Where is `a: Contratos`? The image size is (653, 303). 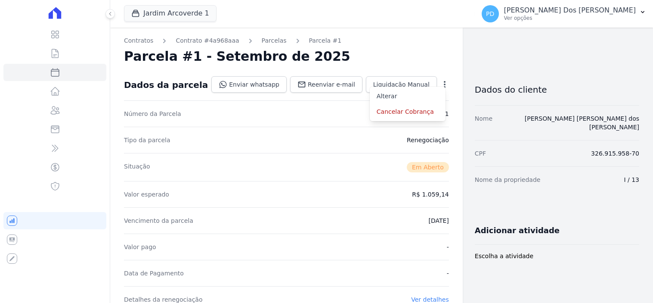
a: Contratos is located at coordinates (139, 40).